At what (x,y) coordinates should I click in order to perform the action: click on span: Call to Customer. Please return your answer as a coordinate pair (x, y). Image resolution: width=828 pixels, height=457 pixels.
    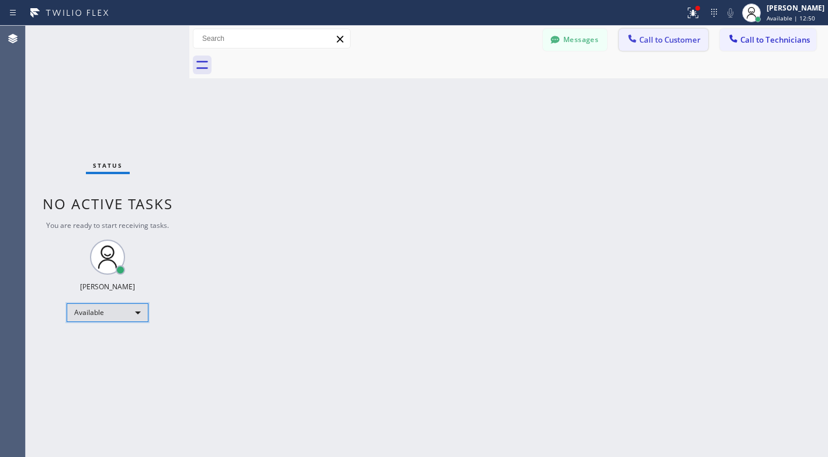
    Looking at the image, I should click on (670, 40).